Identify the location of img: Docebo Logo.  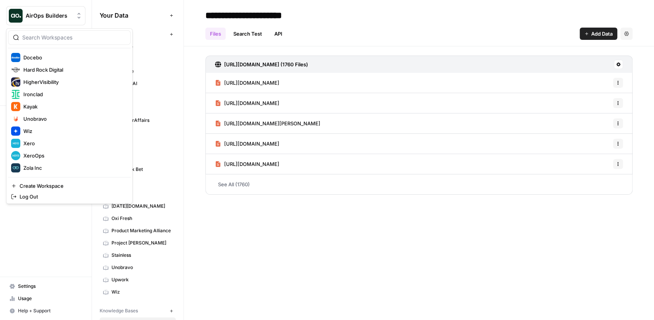
(16, 58).